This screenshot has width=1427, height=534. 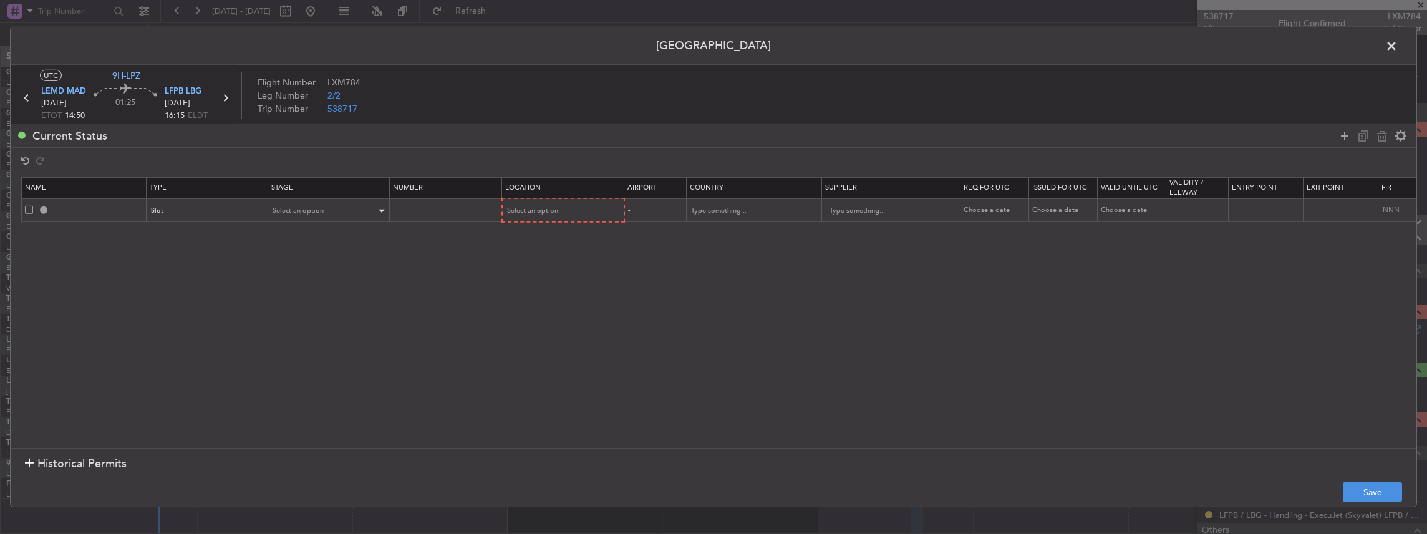 I want to click on span: Fir, so click(x=1386, y=187).